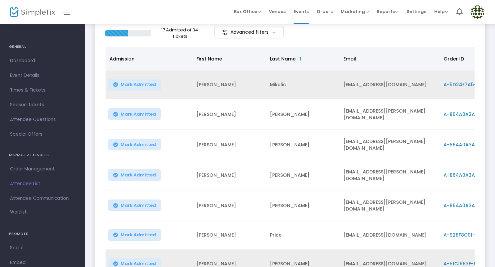 The image size is (495, 267). Describe the element at coordinates (18, 212) in the screenshot. I see `span: Waitlist` at that location.